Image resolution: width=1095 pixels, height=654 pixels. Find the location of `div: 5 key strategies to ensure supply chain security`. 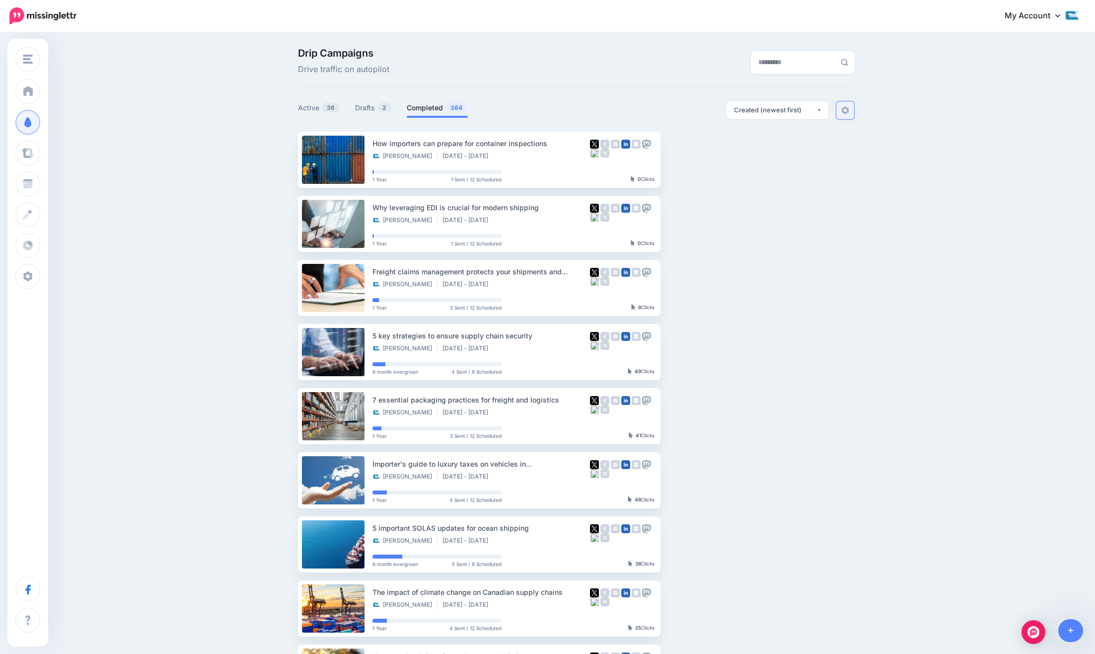

div: 5 key strategies to ensure supply chain security is located at coordinates (481, 335).